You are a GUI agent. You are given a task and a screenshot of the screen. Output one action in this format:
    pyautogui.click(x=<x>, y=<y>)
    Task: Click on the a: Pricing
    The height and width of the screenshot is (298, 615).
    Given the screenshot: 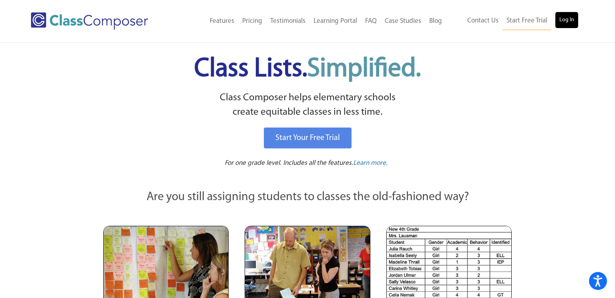 What is the action you would take?
    pyautogui.click(x=252, y=21)
    